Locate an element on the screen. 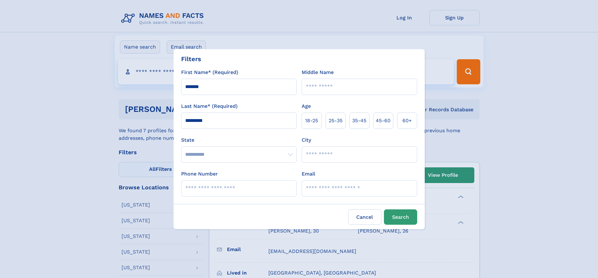 The height and width of the screenshot is (278, 598). span: 45‑60 is located at coordinates (383, 121).